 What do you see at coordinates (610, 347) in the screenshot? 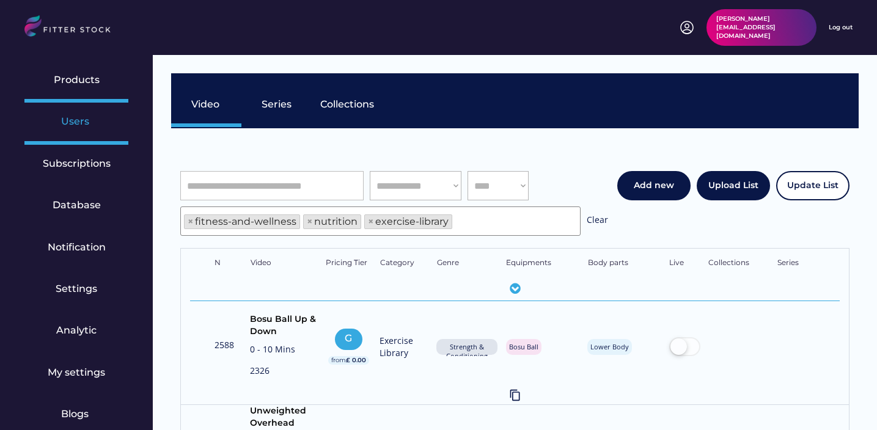
I see `div: Lower Body` at bounding box center [610, 347].